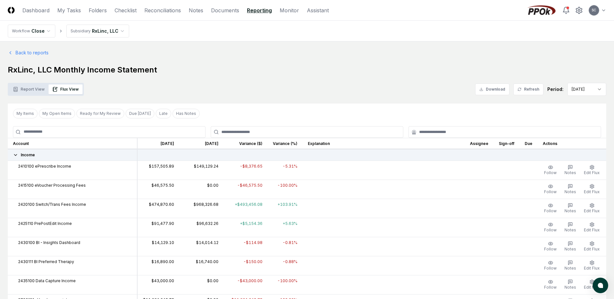  Describe the element at coordinates (29, 89) in the screenshot. I see `button: Report View` at that location.